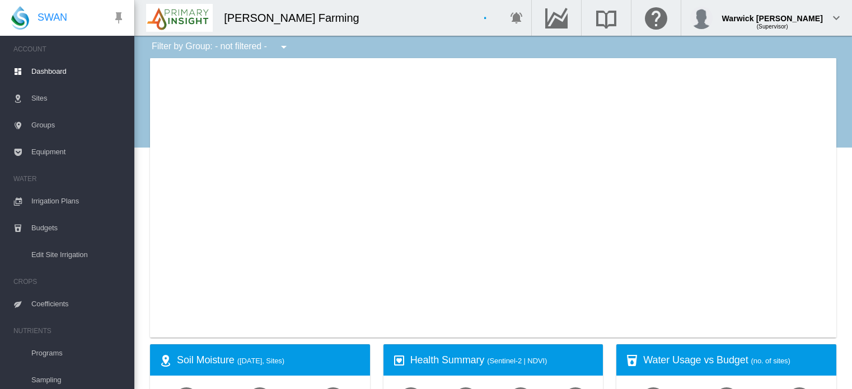 The width and height of the screenshot is (852, 389). I want to click on md-icon: icon-heart-box-outline, so click(399, 361).